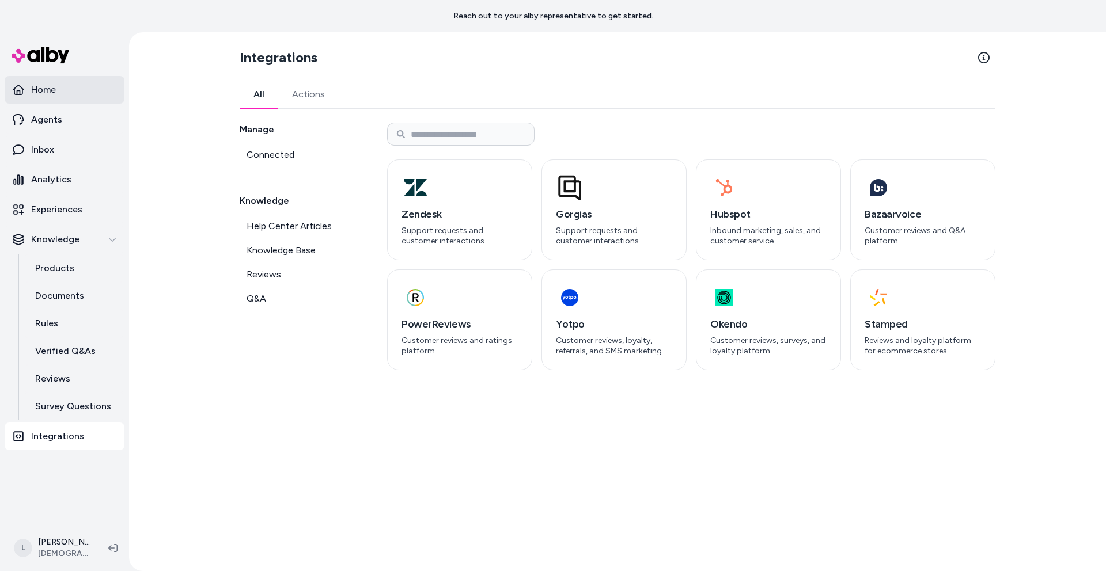  Describe the element at coordinates (768, 320) in the screenshot. I see `button: OkendoCustomer reviews, surveys, and loyalty platform` at that location.